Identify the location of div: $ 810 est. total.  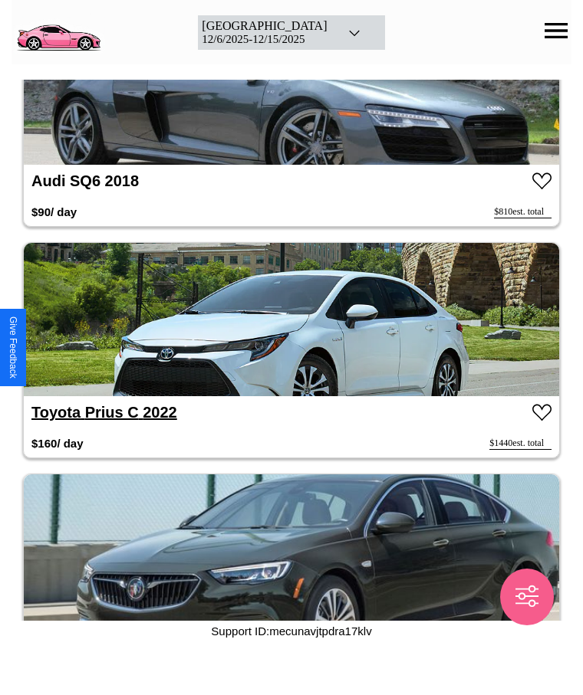
(522, 212).